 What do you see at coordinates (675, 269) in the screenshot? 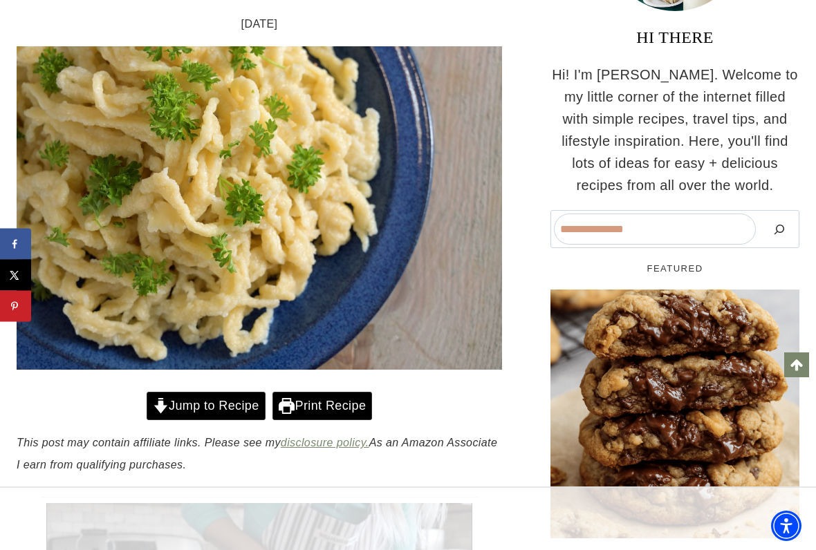
I see `h5: FEATURED` at bounding box center [675, 269].